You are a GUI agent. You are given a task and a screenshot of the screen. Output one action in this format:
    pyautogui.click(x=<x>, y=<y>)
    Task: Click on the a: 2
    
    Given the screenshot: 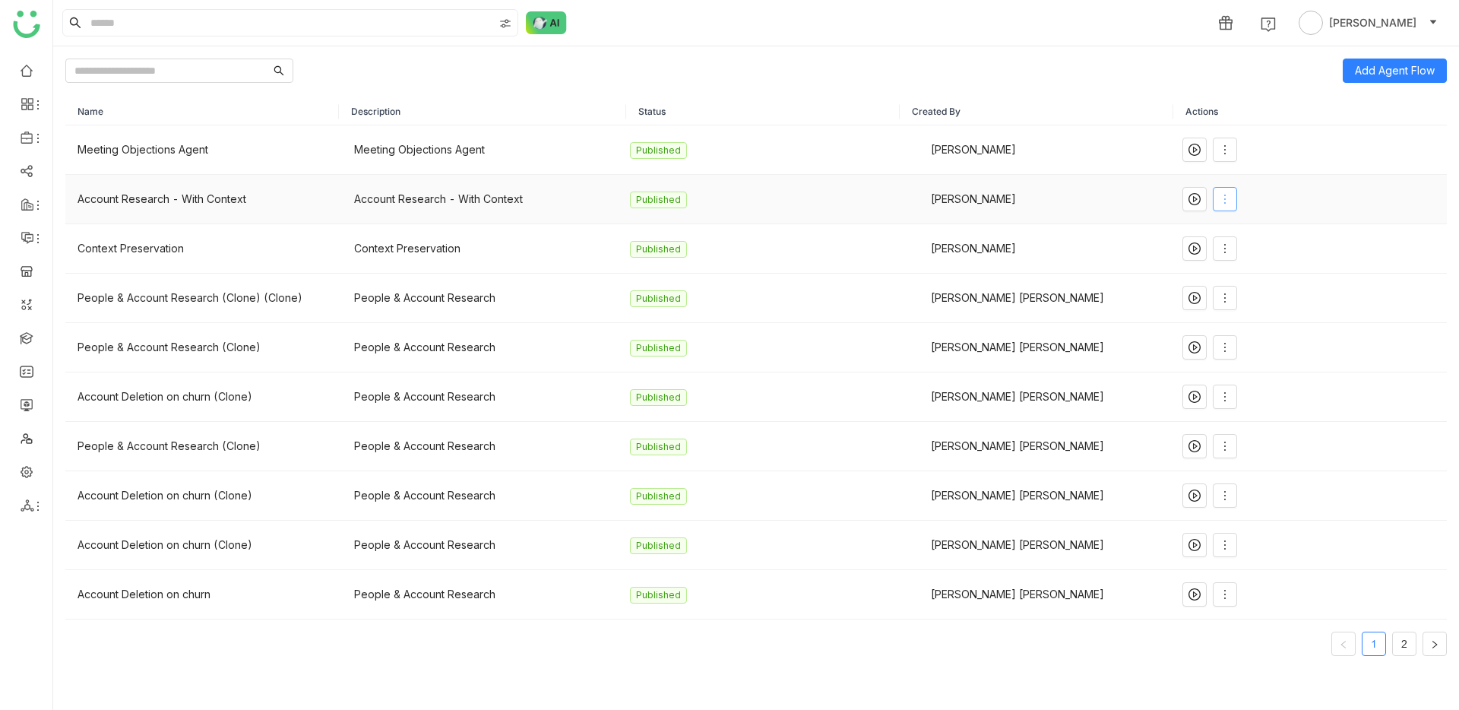 What is the action you would take?
    pyautogui.click(x=1404, y=644)
    